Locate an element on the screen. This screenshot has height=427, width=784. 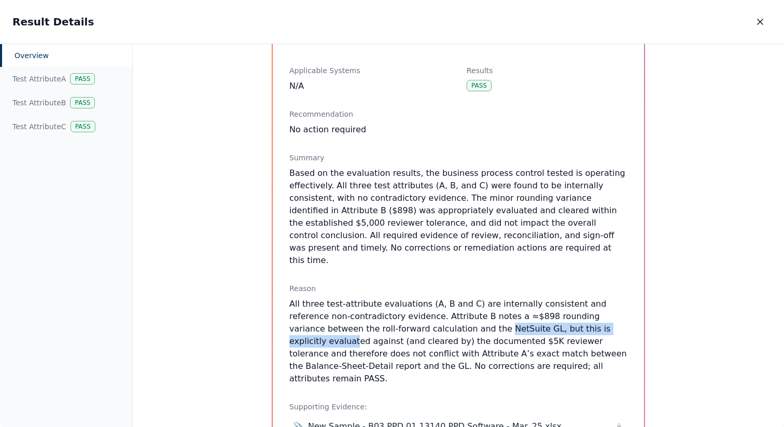
div: Recommendation is located at coordinates (458, 114).